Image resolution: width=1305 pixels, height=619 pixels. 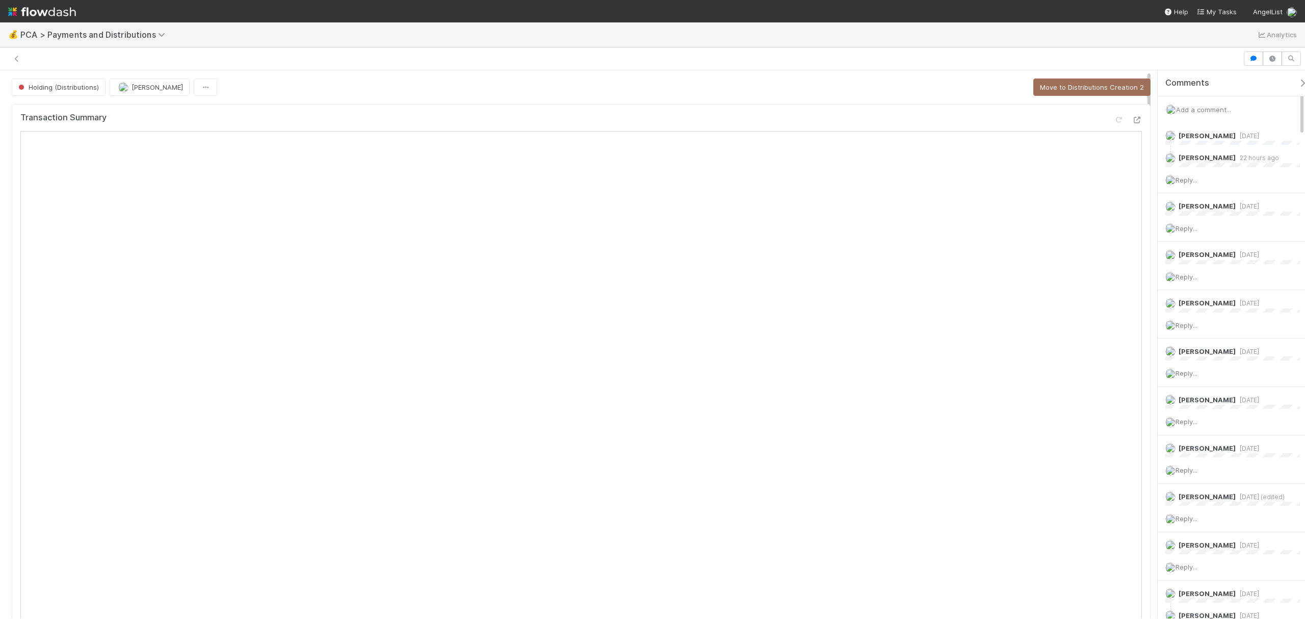 I want to click on img: avatar_cfa6ccaa-c7d9-46b3-b608-2ec56ecf97ad.png, so click(x=1170, y=158).